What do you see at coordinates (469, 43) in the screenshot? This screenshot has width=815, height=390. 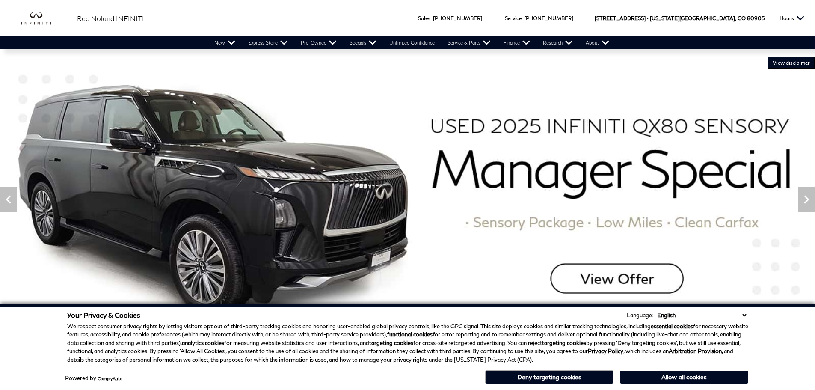 I see `a: Service & Parts` at bounding box center [469, 43].